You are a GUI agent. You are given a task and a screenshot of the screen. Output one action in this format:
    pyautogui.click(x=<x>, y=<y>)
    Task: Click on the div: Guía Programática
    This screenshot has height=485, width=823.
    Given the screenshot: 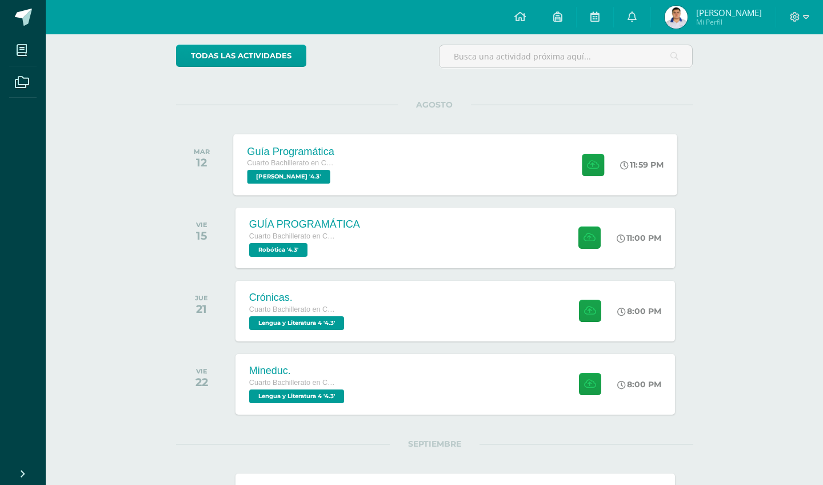 What is the action you would take?
    pyautogui.click(x=290, y=151)
    